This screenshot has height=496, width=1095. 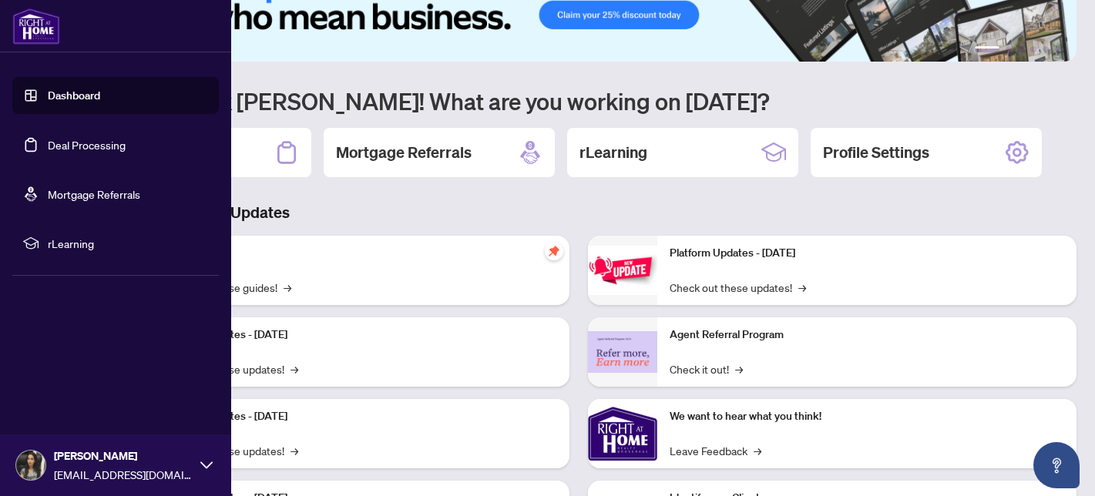 I want to click on p: We want to hear what you think!, so click(x=867, y=417).